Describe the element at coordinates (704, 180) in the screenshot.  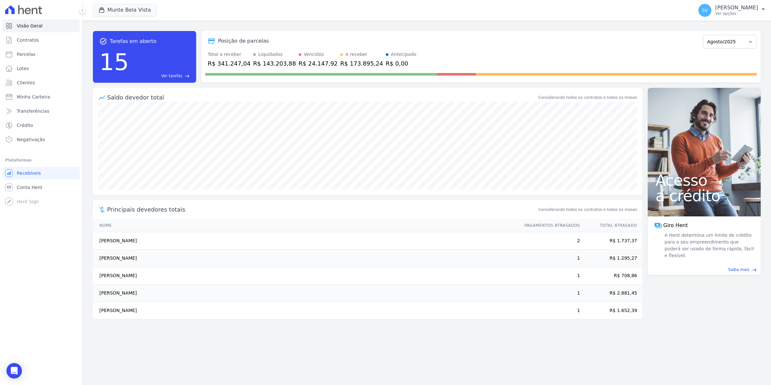
I see `span: Acesso` at that location.